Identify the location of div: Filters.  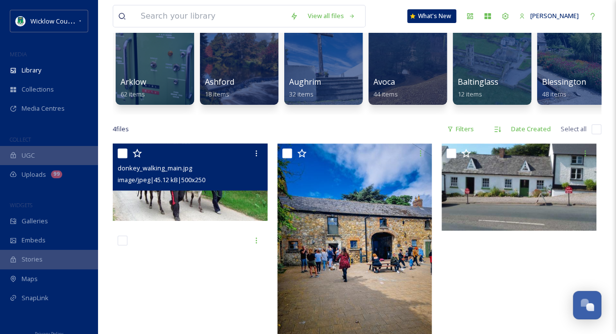
(460, 129).